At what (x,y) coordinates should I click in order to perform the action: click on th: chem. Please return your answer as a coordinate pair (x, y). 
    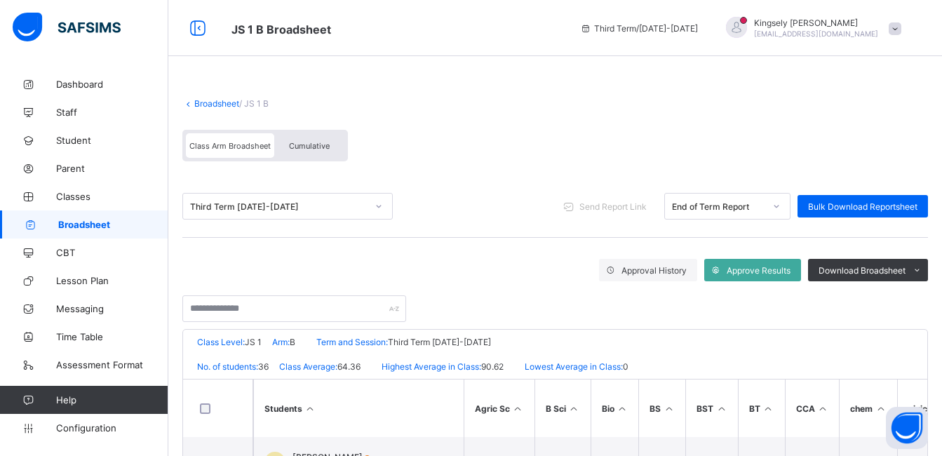
    Looking at the image, I should click on (868, 408).